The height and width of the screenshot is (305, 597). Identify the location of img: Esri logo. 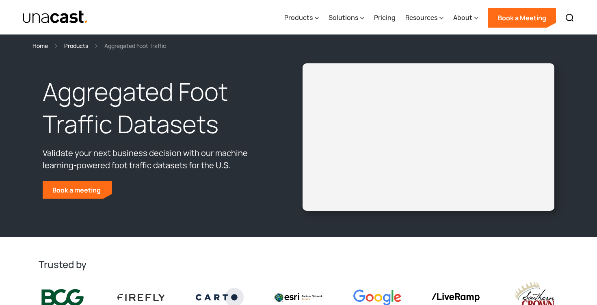
(298, 297).